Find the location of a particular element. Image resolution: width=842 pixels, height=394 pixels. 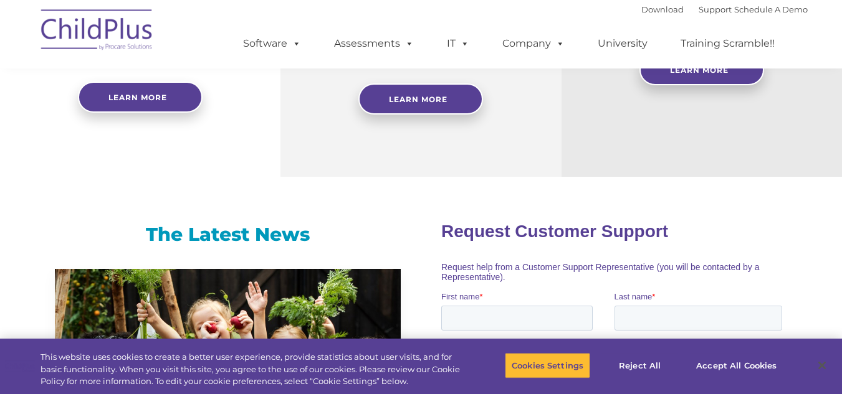

img: ChildPlus by Procare Solutions is located at coordinates (97, 32).